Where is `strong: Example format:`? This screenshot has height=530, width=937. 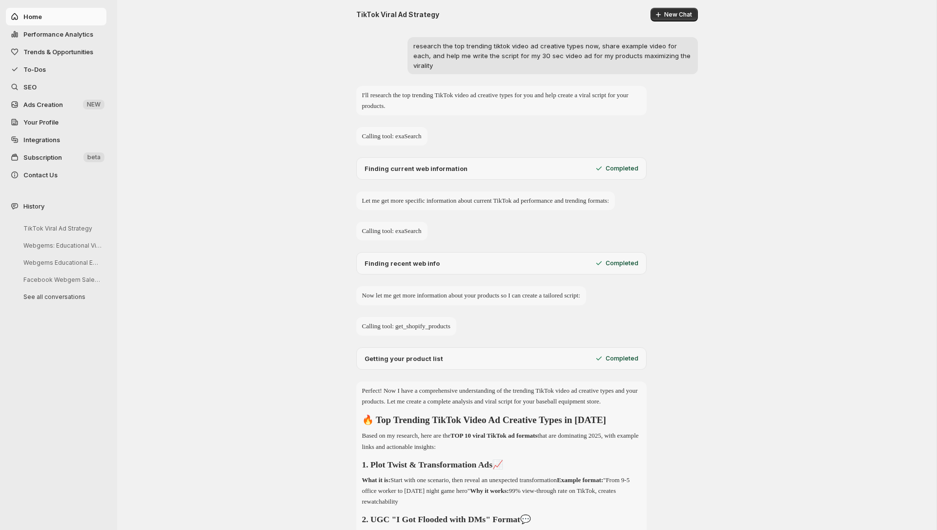
strong: Example format: is located at coordinates (580, 479).